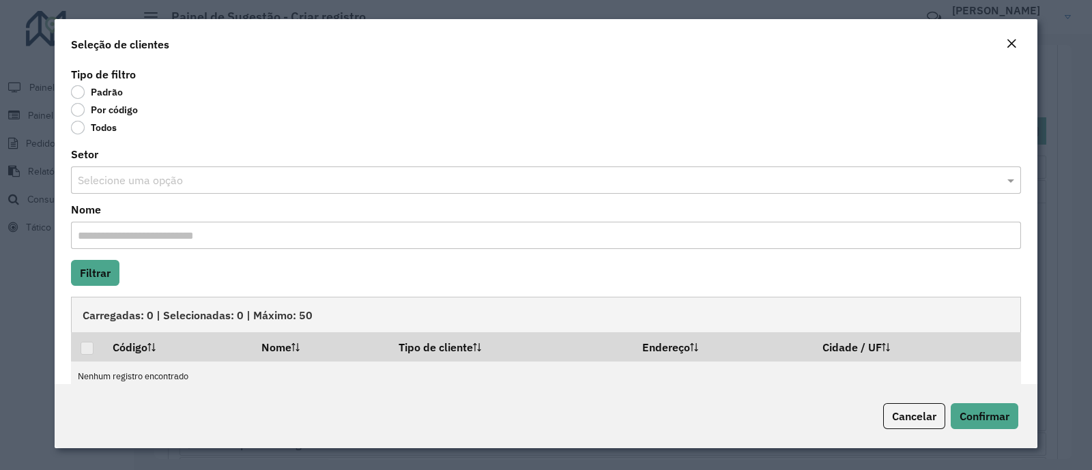  I want to click on th: Nome, so click(320, 347).